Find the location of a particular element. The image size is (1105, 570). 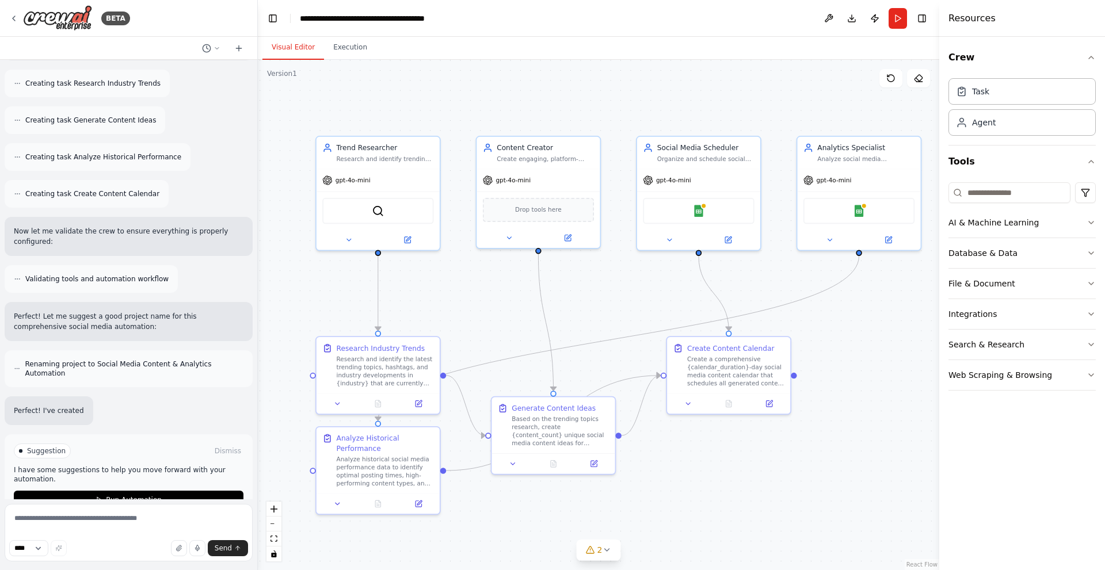

p: Perfect! Let me suggest a good project name for this comprehensive social media automation: is located at coordinates (128, 322).